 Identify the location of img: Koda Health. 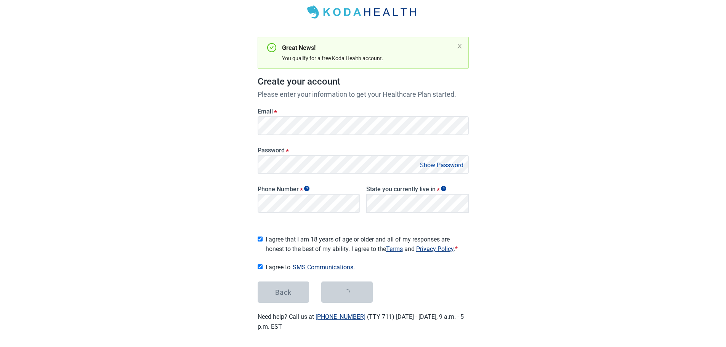
(363, 12).